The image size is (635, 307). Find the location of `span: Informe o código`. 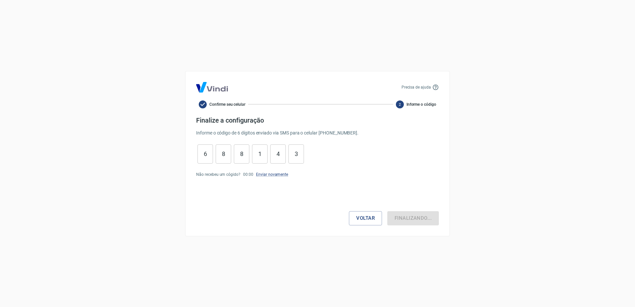

span: Informe o código is located at coordinates (421, 104).